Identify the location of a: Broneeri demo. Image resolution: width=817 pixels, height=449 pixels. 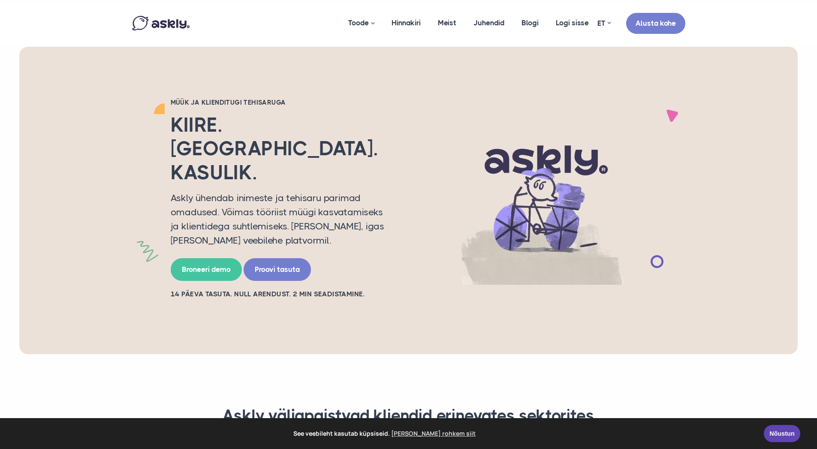
(206, 269).